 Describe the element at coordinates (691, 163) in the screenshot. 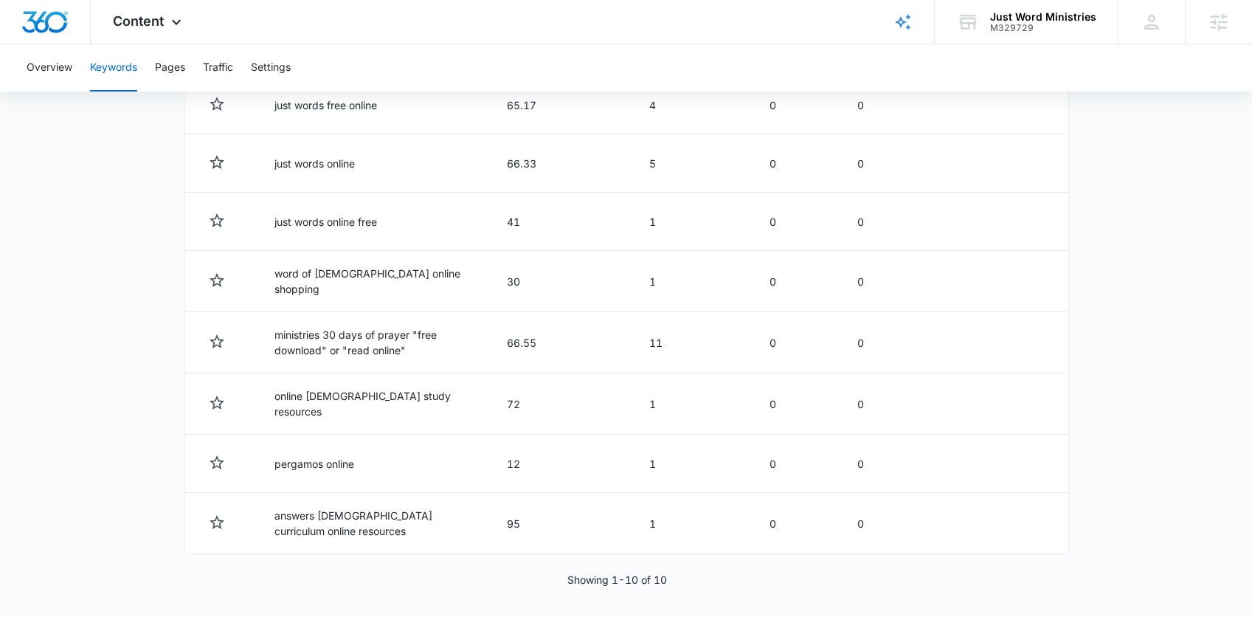

I see `td: 5` at that location.